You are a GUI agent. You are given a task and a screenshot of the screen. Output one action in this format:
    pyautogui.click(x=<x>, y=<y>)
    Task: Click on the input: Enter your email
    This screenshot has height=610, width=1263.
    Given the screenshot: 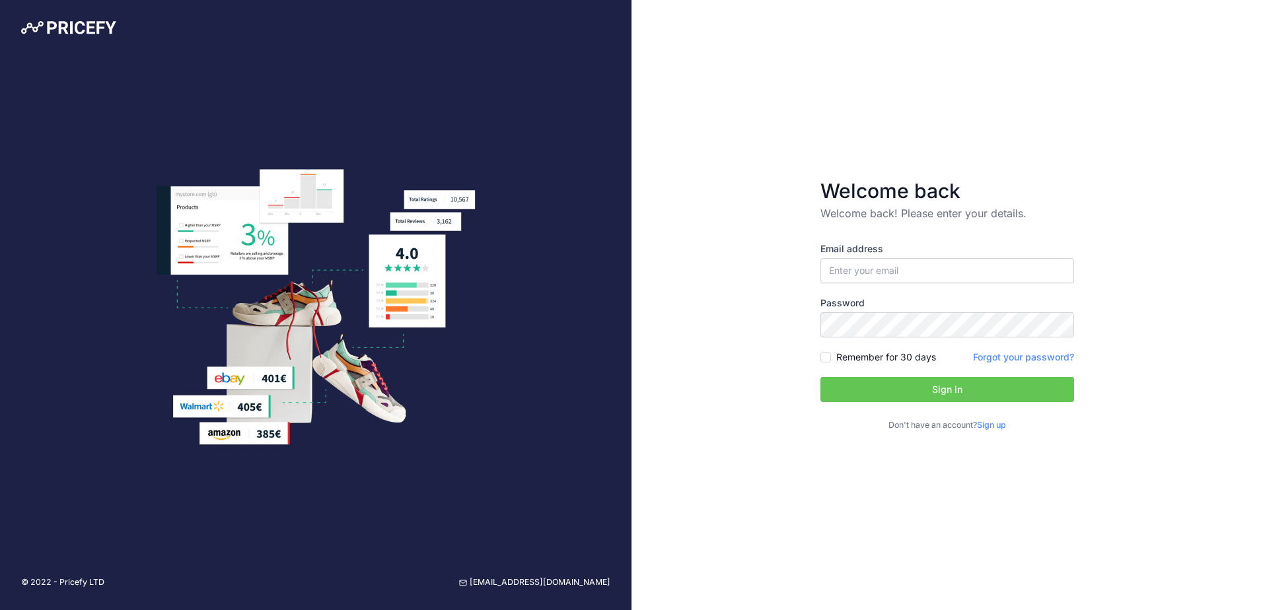 What is the action you would take?
    pyautogui.click(x=947, y=271)
    